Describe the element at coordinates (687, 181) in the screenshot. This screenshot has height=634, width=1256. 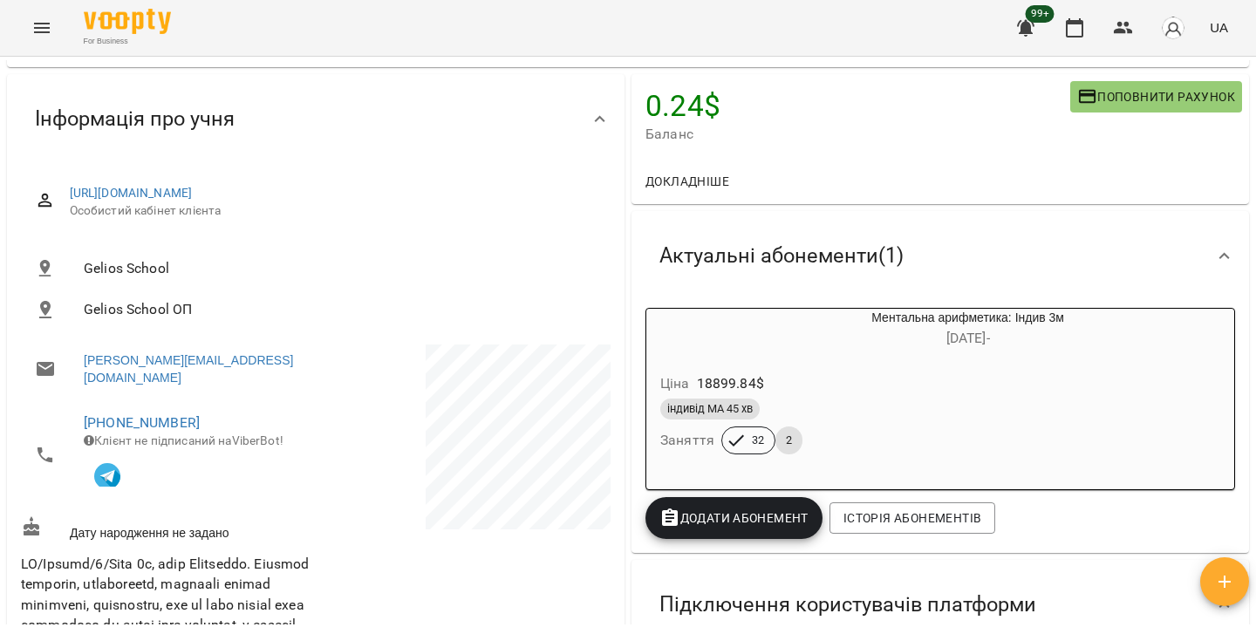
I see `button: Докладніше` at that location.